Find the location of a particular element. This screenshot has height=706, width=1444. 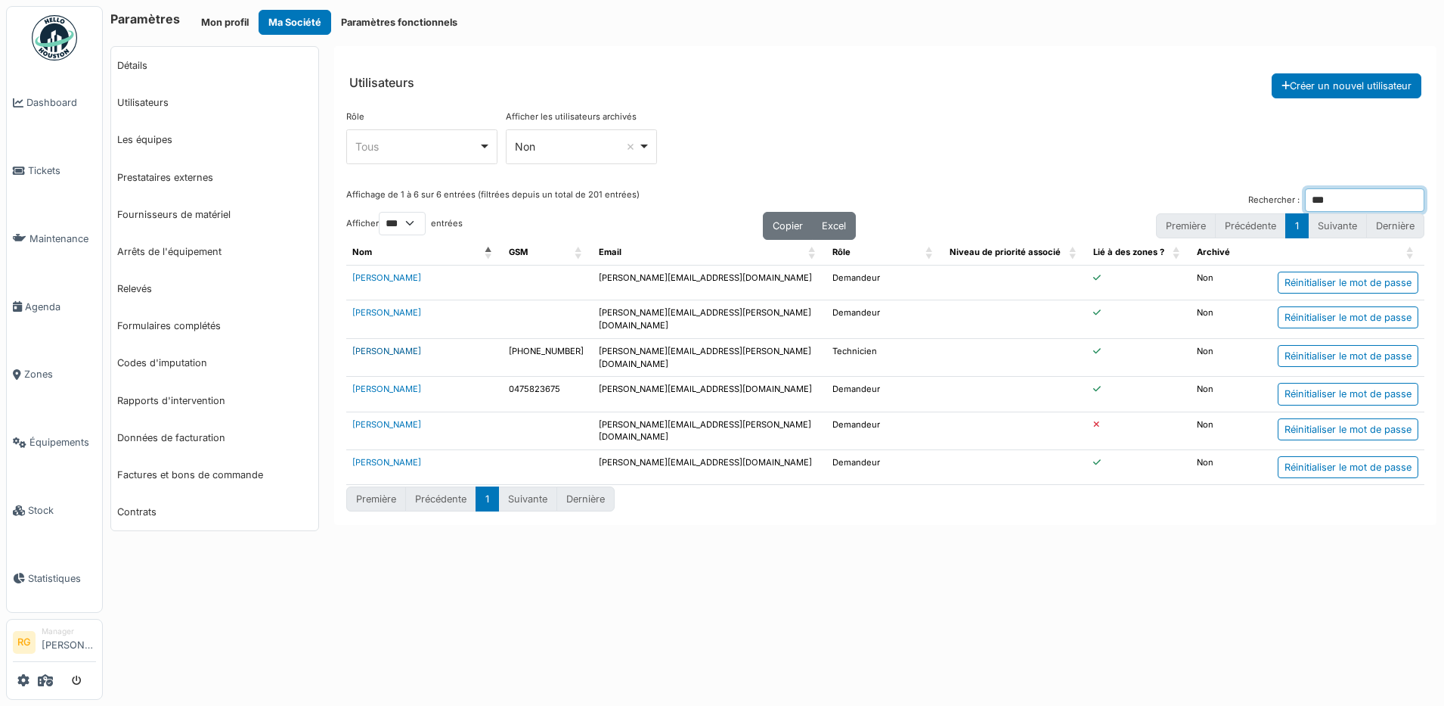

div: Affichage de 1 à 6 sur 6 entrées (filtrées depuis un total de 201 entrées) is located at coordinates (493, 200).